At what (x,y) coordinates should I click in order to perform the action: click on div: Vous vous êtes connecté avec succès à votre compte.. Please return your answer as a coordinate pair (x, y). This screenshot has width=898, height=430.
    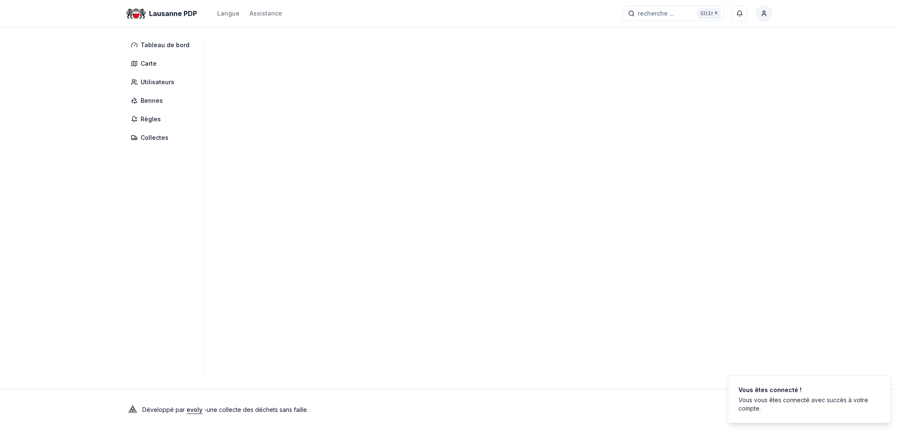
    Looking at the image, I should click on (808, 404).